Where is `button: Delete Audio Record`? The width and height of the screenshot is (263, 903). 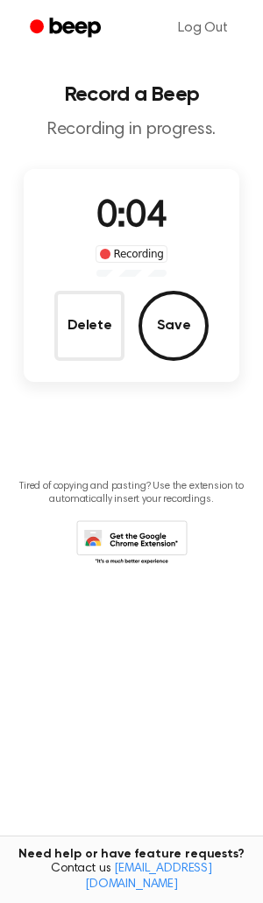
button: Delete Audio Record is located at coordinates (89, 326).